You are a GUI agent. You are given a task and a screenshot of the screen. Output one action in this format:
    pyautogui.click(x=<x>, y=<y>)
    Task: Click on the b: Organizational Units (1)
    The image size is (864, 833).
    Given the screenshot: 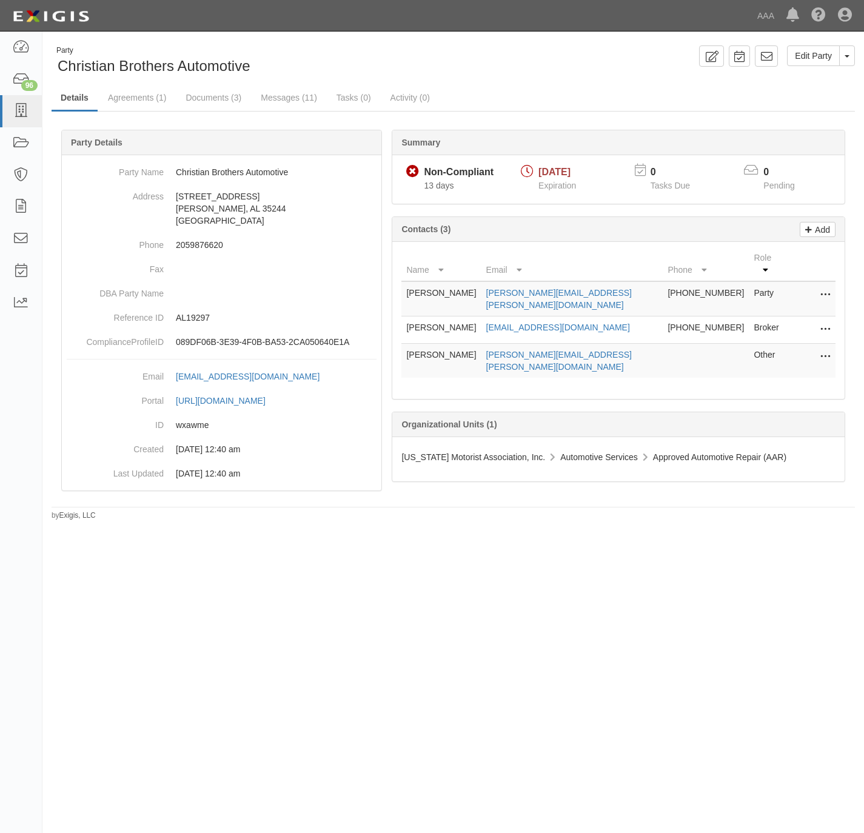 What is the action you would take?
    pyautogui.click(x=449, y=424)
    